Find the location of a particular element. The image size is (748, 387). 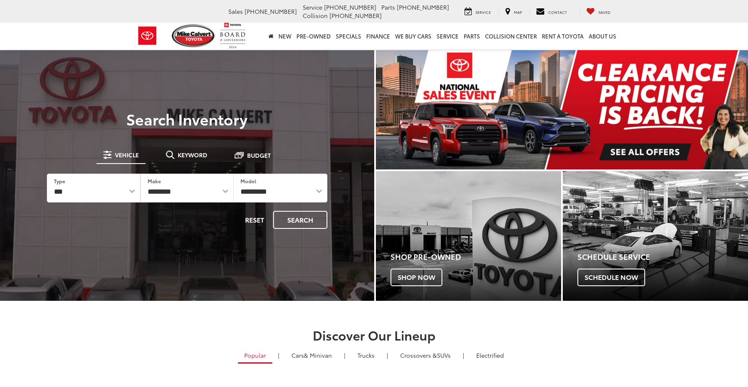

span: Saved is located at coordinates (604, 12).